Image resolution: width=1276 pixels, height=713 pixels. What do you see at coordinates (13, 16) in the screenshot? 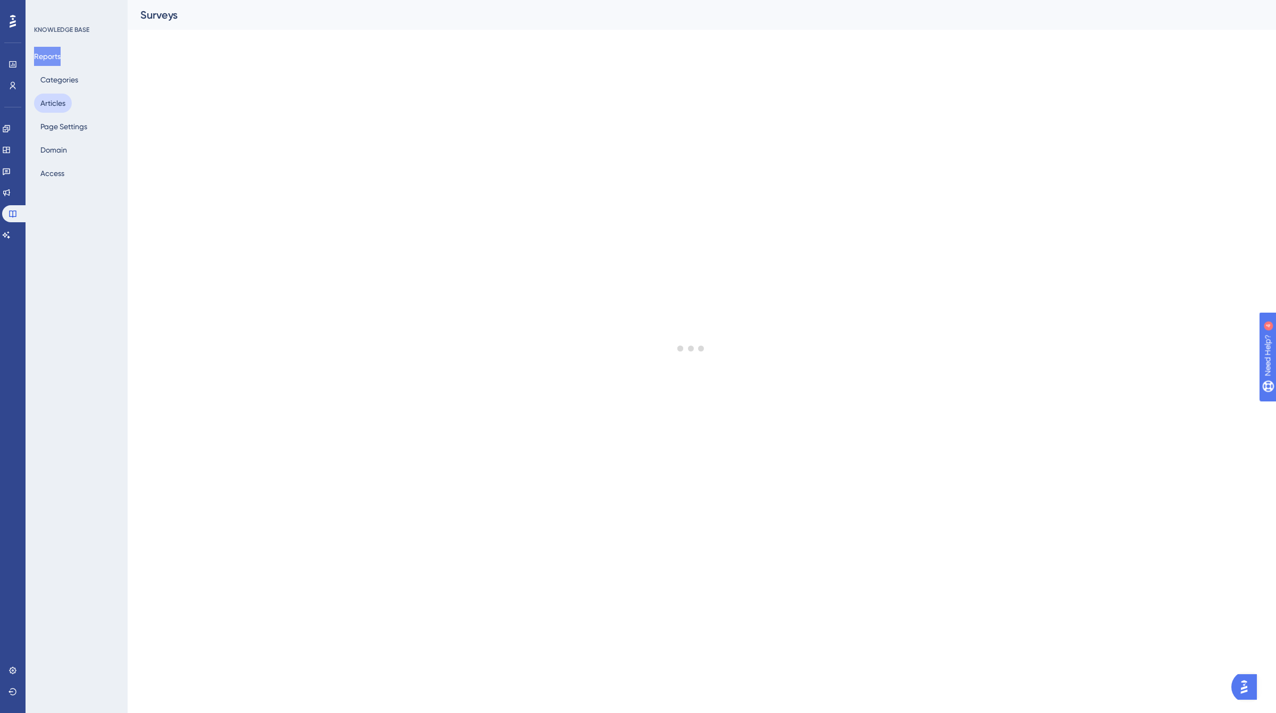
I see `img: launcher-image-alternative-text` at bounding box center [13, 16].